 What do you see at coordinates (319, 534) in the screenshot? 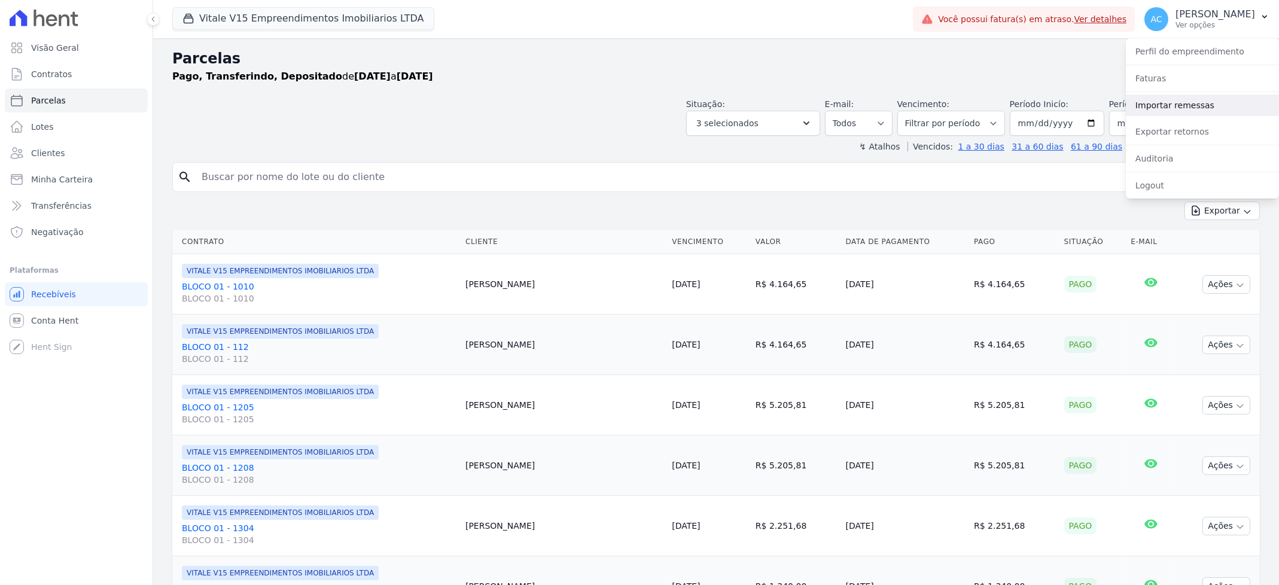
I see `a: BLOCO 01 - 1304BLOCO 01 - 1304` at bounding box center [319, 534].